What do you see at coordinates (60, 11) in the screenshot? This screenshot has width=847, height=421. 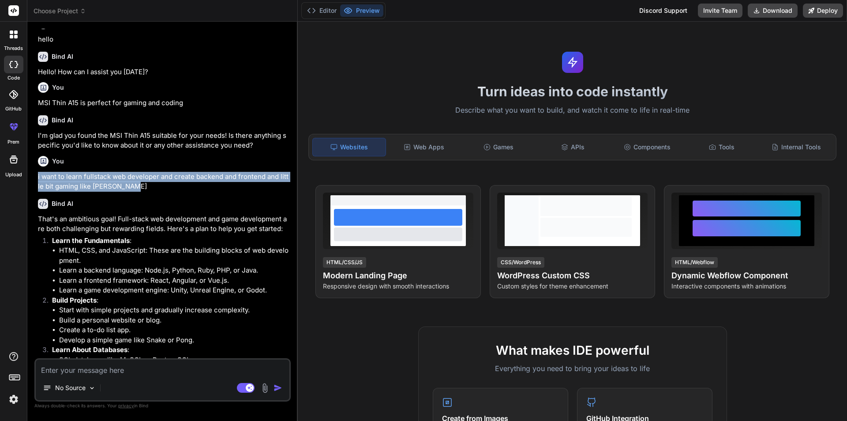 I see `span: Choose Project` at bounding box center [60, 11].